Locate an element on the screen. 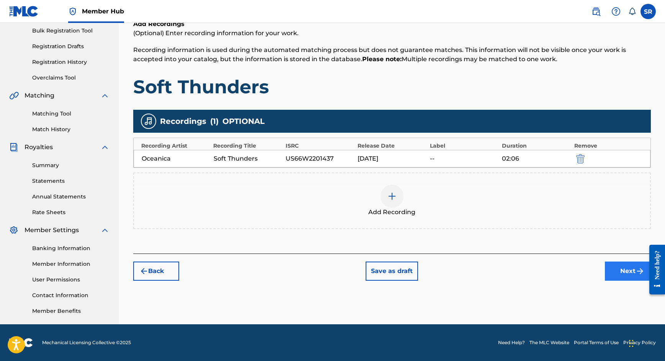 This screenshot has width=665, height=361. img: add is located at coordinates (392, 196).